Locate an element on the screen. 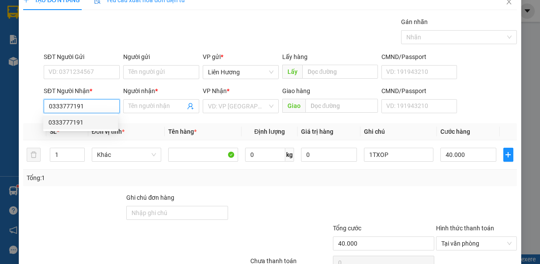  span: Định lượng is located at coordinates (269, 131).